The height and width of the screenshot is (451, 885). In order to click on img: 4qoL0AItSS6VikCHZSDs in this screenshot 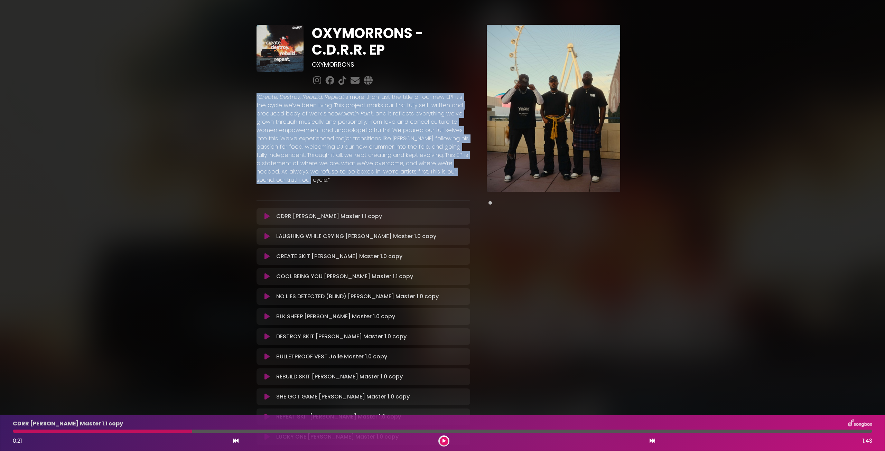, I will do `click(280, 48)`.